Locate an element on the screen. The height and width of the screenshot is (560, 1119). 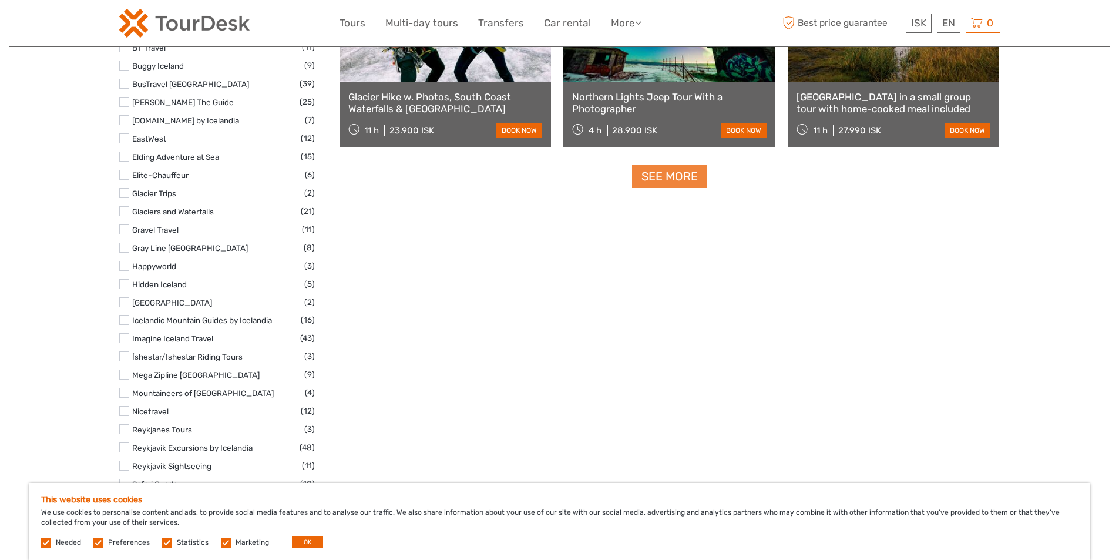
a: Glaciers and Waterfalls is located at coordinates (173, 211).